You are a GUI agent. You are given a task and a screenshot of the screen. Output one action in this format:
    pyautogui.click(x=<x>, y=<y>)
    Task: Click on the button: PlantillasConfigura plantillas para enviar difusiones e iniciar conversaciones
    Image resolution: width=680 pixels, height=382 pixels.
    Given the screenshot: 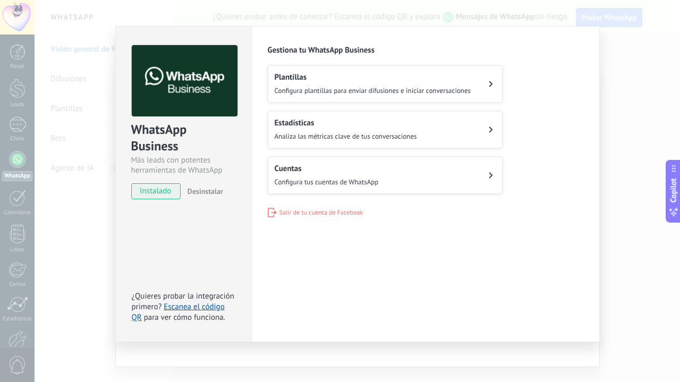 What is the action you would take?
    pyautogui.click(x=385, y=84)
    